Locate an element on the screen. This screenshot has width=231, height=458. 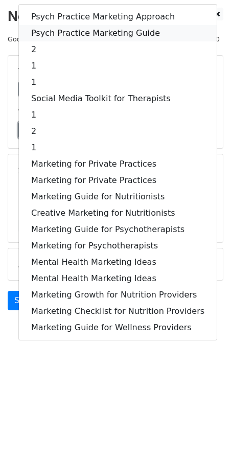
a: Marketing Guide for Nutritionists is located at coordinates (117, 197).